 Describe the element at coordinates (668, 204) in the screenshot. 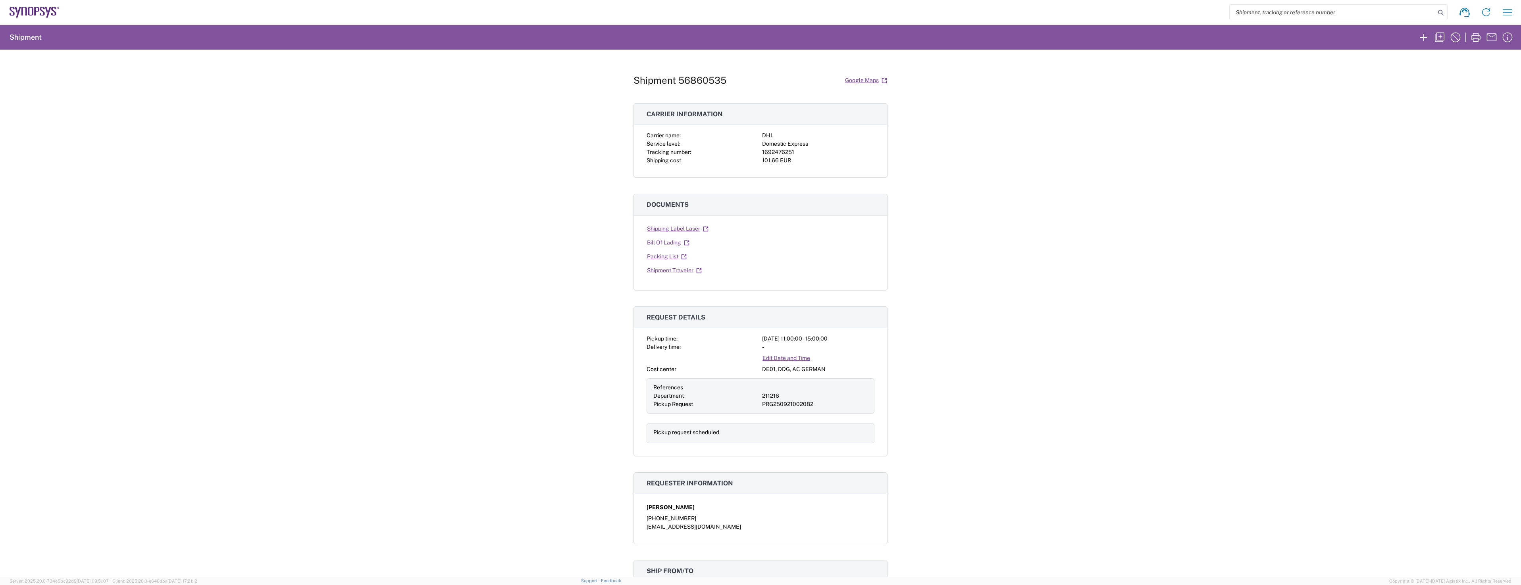

I see `span: Documents` at that location.